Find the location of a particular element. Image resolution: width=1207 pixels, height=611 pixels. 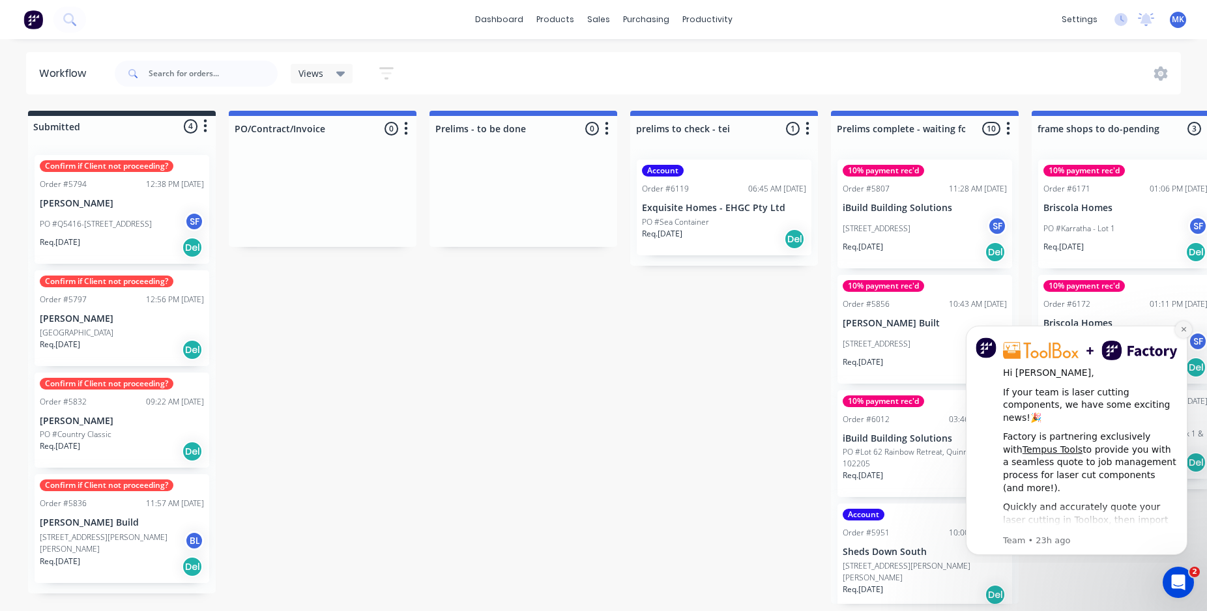

span: Views is located at coordinates (311, 73).